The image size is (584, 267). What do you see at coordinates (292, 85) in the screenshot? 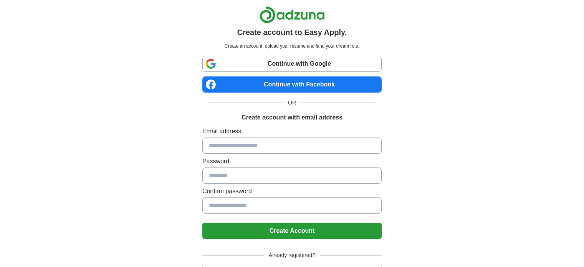
I see `a: Continue with Facebook` at bounding box center [292, 85].